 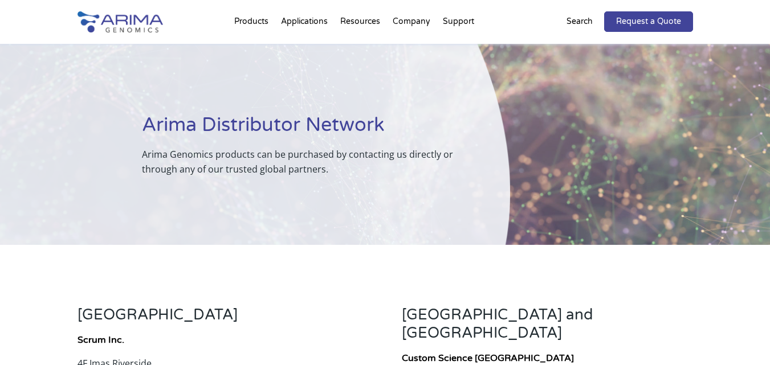 I want to click on p: Arima Genomics products can be purchased by contacting us directly or through any of our trusted ..., so click(x=298, y=162).